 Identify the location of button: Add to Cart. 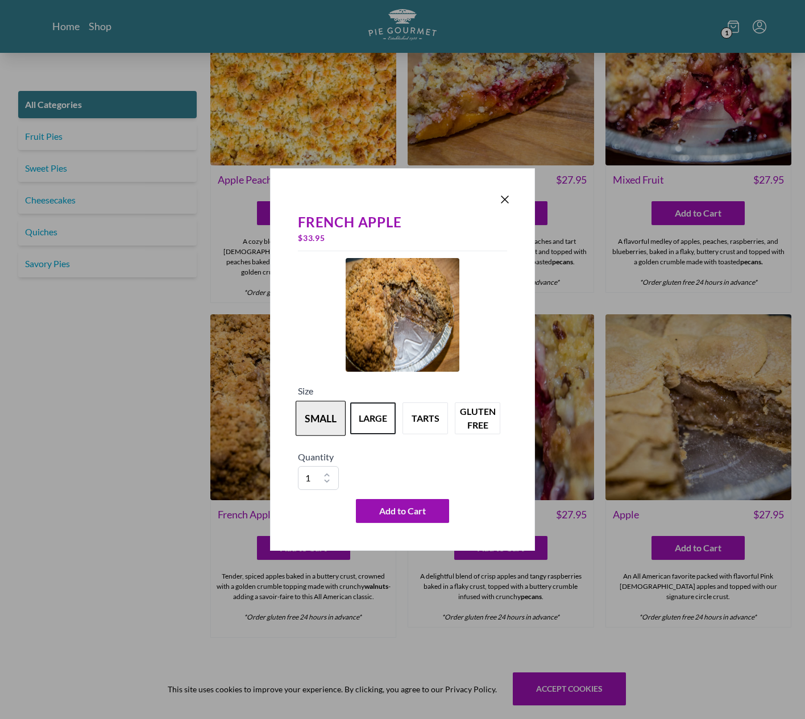
(403, 511).